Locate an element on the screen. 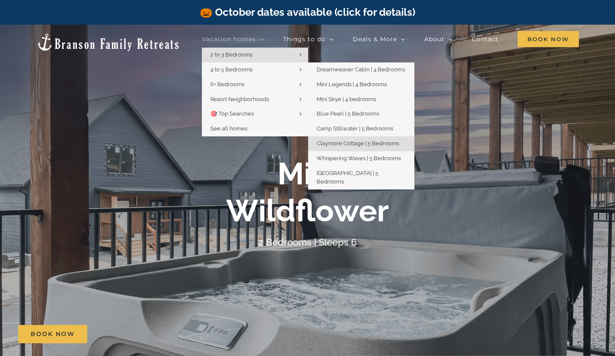  nav: Main Menu is located at coordinates (390, 39).